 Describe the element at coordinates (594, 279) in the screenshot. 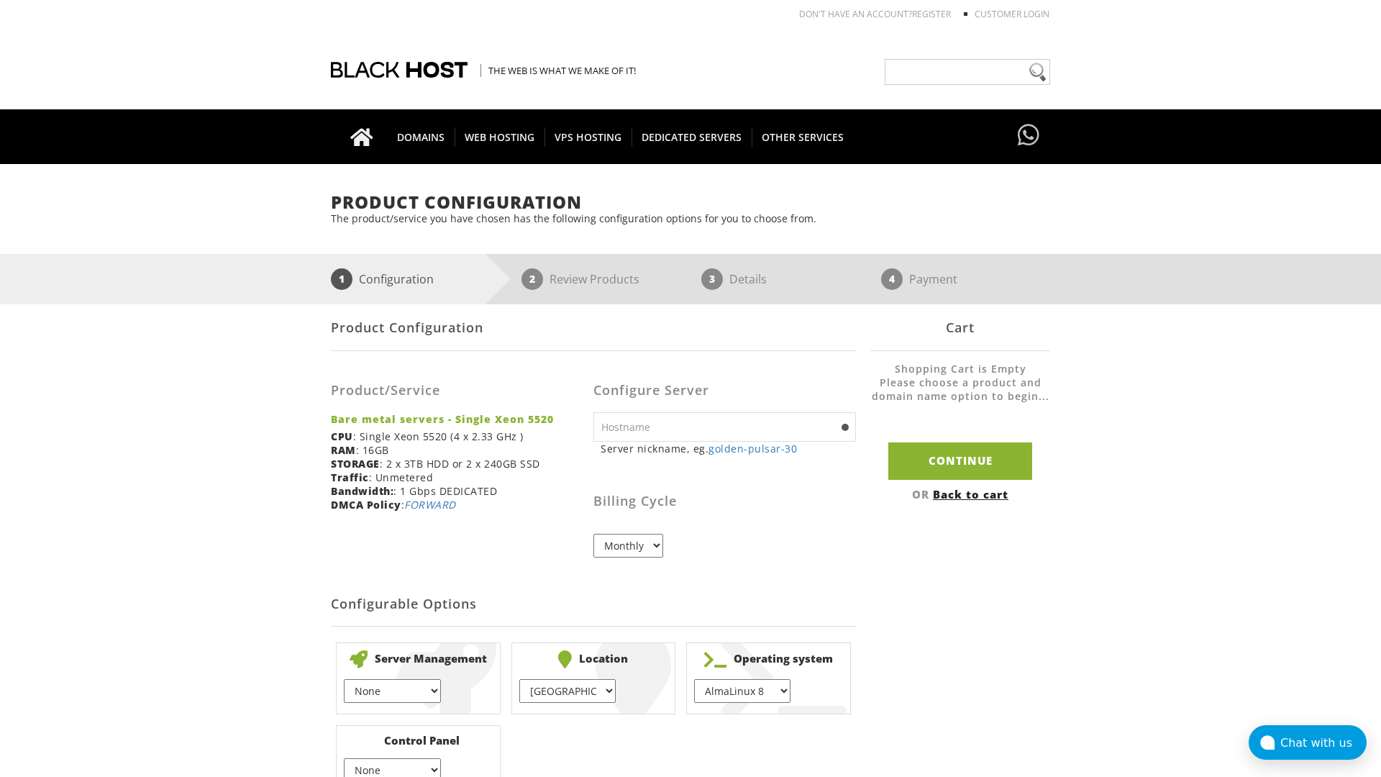

I see `p: Review Products` at that location.